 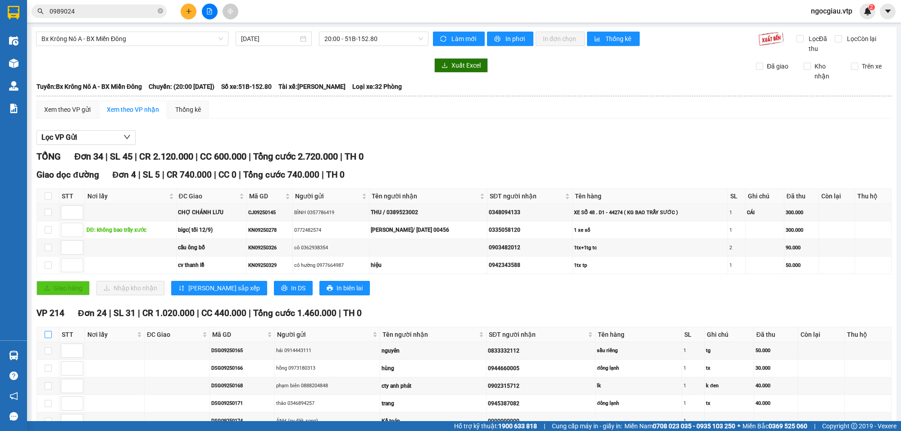 I want to click on span: In biên lai, so click(x=350, y=288).